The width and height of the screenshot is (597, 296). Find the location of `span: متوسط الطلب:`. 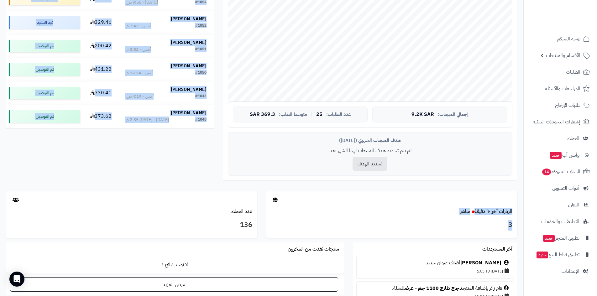

span: متوسط الطلب: is located at coordinates (293, 114).